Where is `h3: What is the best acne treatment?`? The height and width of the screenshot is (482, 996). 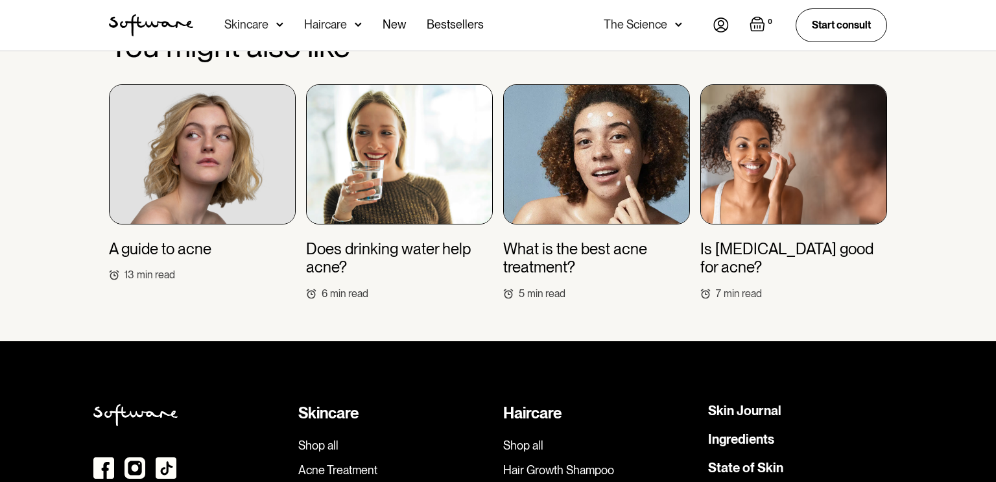
h3: What is the best acne treatment? is located at coordinates (597, 259).